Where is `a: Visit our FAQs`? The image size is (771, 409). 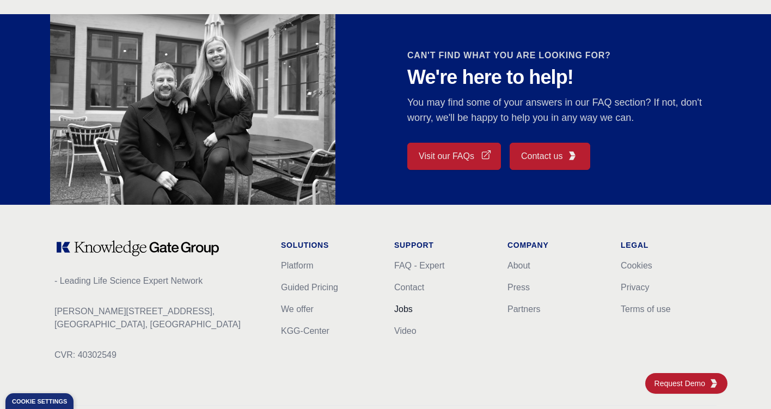
a: Visit our FAQs is located at coordinates (454, 156).